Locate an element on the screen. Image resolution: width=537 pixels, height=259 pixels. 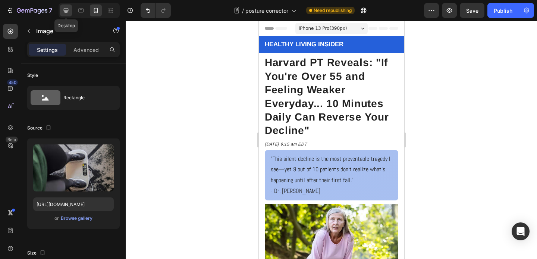
button: Browse gallery is located at coordinates (76, 218).